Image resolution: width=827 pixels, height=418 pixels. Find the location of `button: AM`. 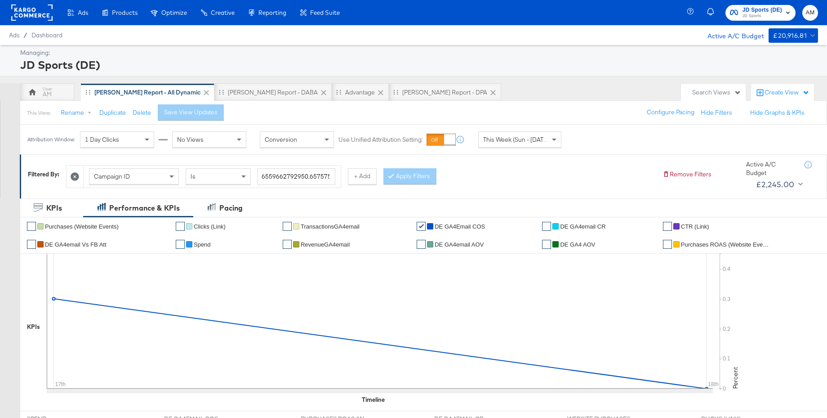

button: AM is located at coordinates (810, 13).